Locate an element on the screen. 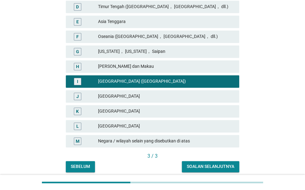 The image size is (305, 190). div: I is located at coordinates (78, 81).